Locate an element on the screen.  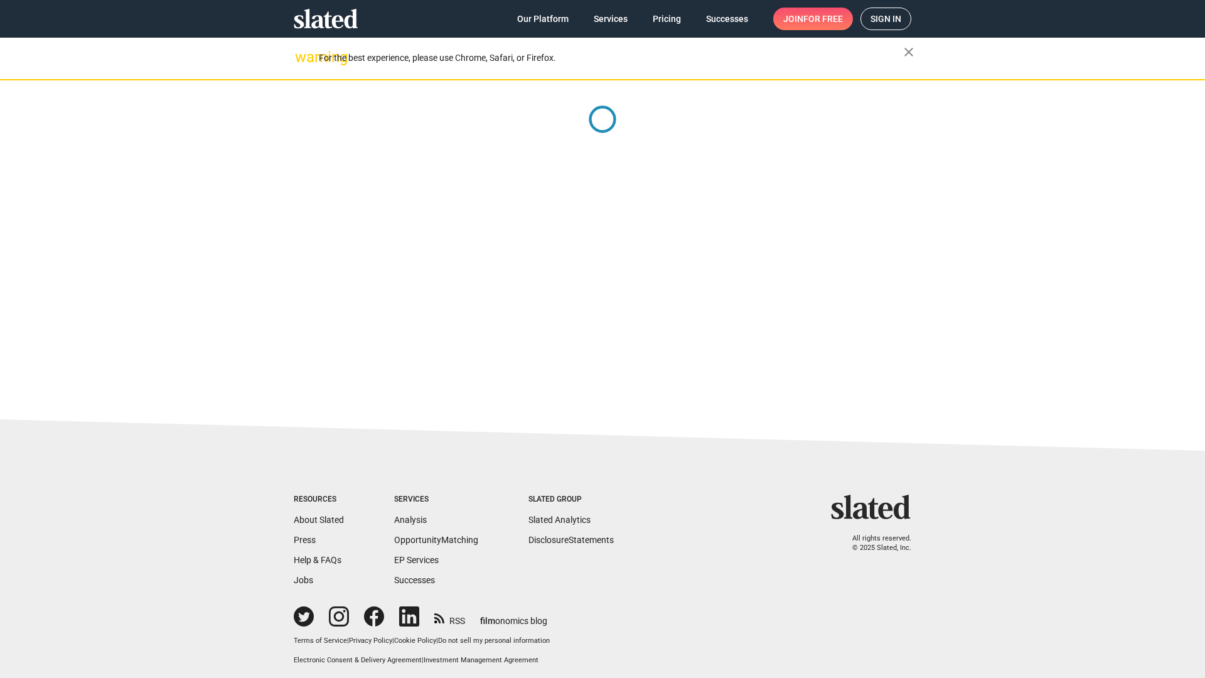
a: Help & FAQs is located at coordinates (318, 560).